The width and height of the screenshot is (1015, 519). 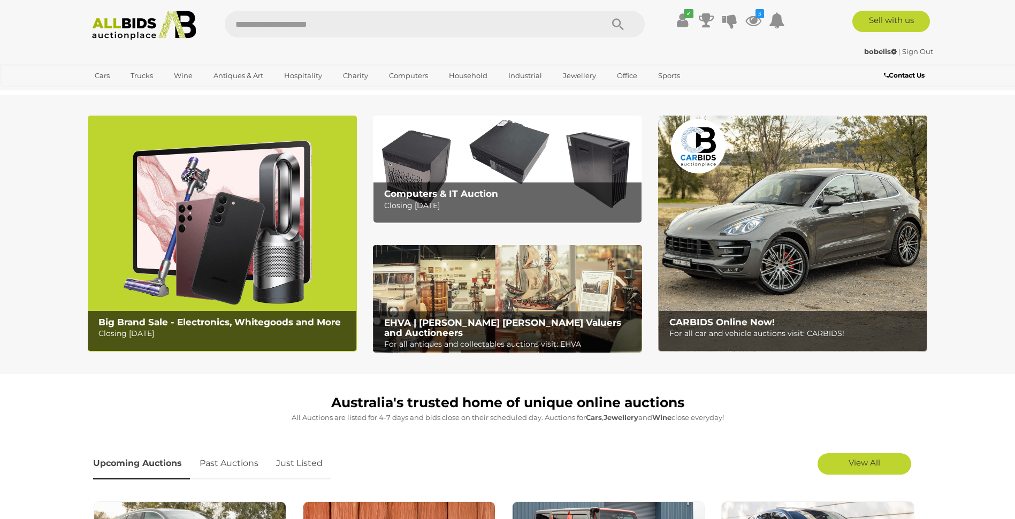 I want to click on b: CARBIDS Online Now!, so click(x=722, y=322).